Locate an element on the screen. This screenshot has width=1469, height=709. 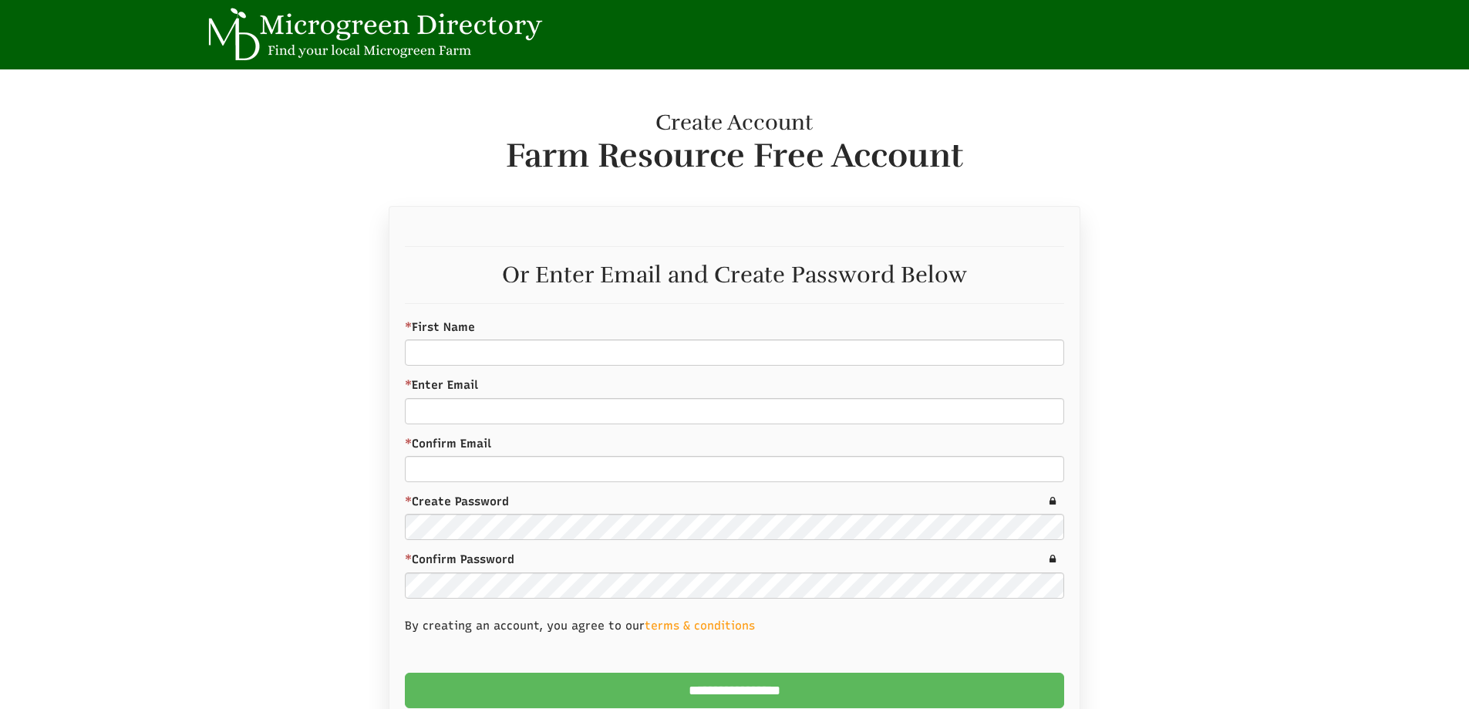
p: Or Enter Email and Create Password Below is located at coordinates (734, 275).